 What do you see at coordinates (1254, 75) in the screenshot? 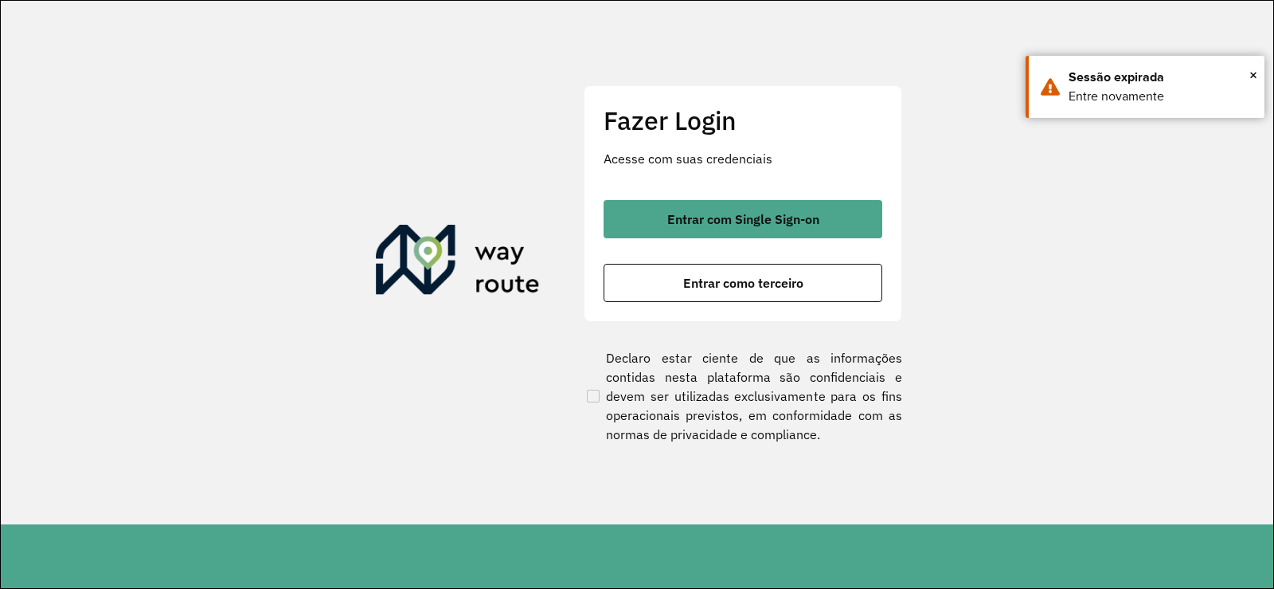
I see `button: Close` at bounding box center [1254, 75].